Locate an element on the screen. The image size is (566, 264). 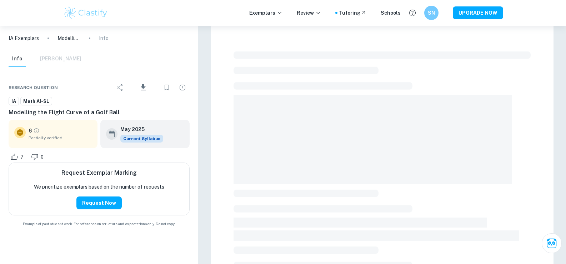
p: Exemplars is located at coordinates (266, 13).